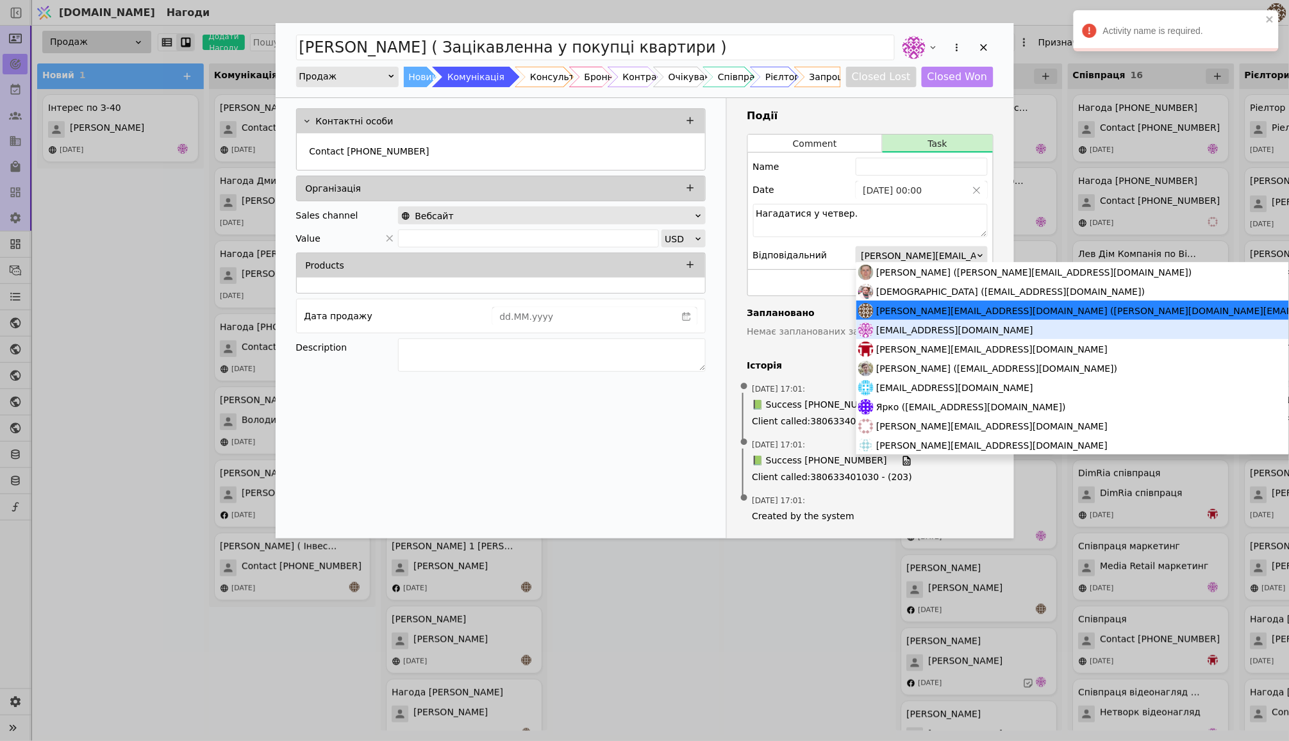 This screenshot has width=1289, height=741. Describe the element at coordinates (870, 220) in the screenshot. I see `textarea: Нагадатися у четвер.` at that location.